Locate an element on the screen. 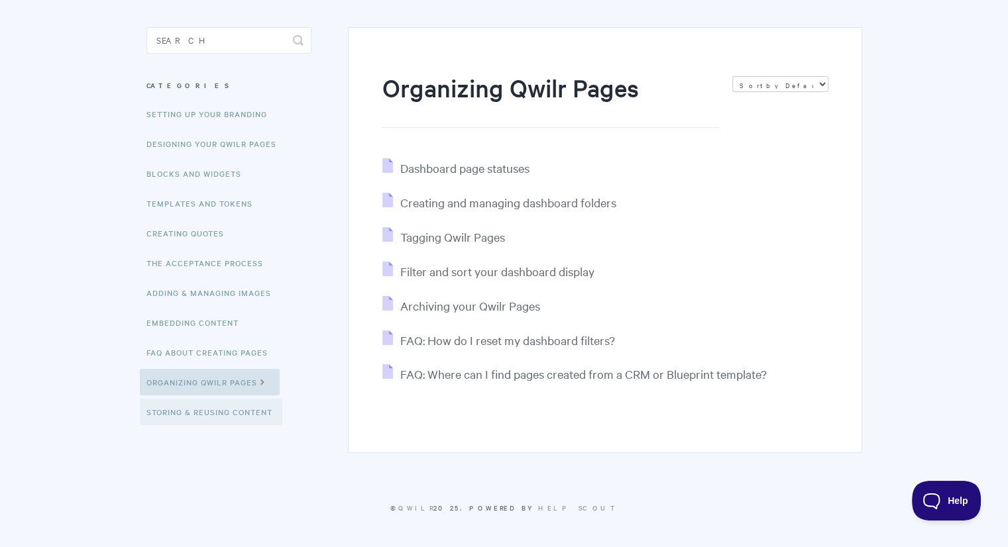 The width and height of the screenshot is (1008, 547). span: Creating and managing dashboard folders is located at coordinates (508, 202).